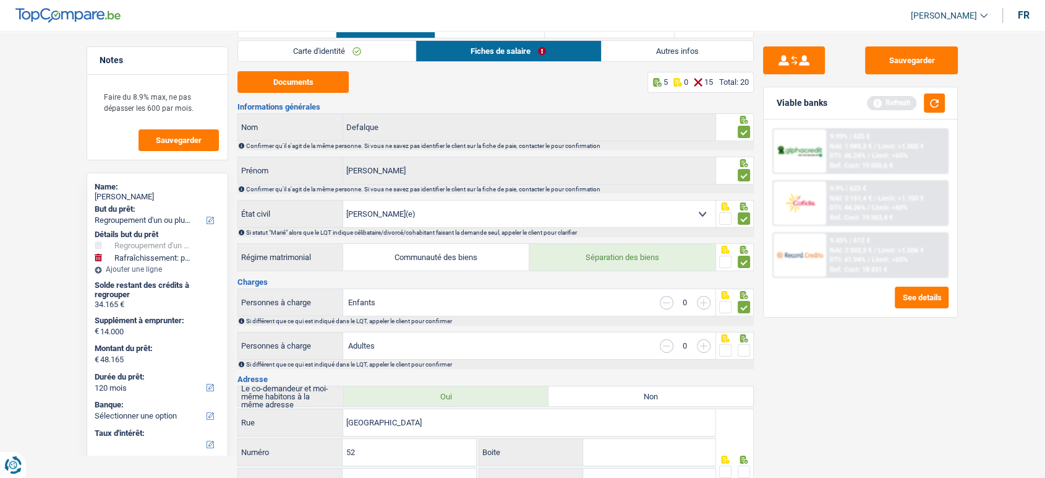  What do you see at coordinates (851, 250) in the screenshot?
I see `span: NAI: 2 350,2 €` at bounding box center [851, 250].